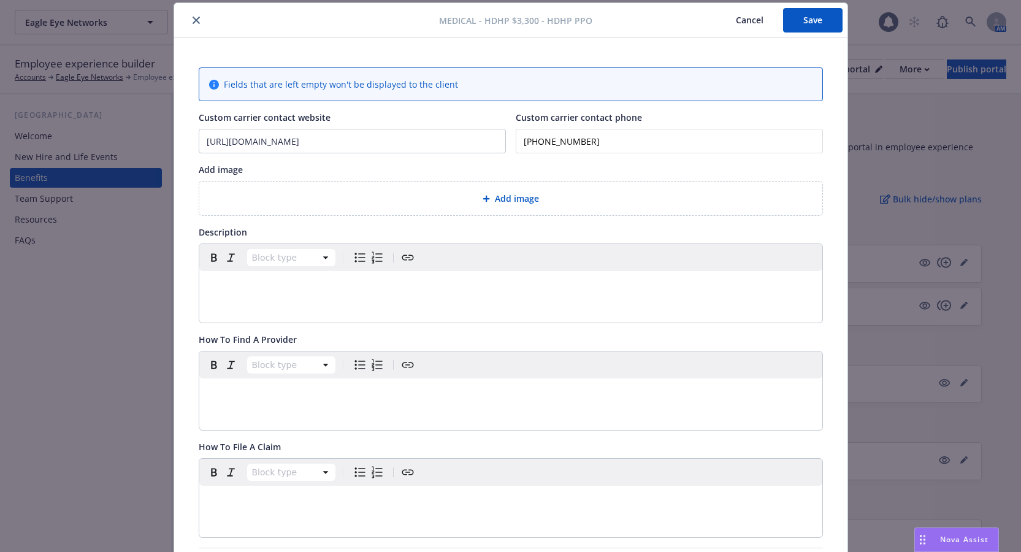  What do you see at coordinates (812, 20) in the screenshot?
I see `button: Save` at bounding box center [812, 20].